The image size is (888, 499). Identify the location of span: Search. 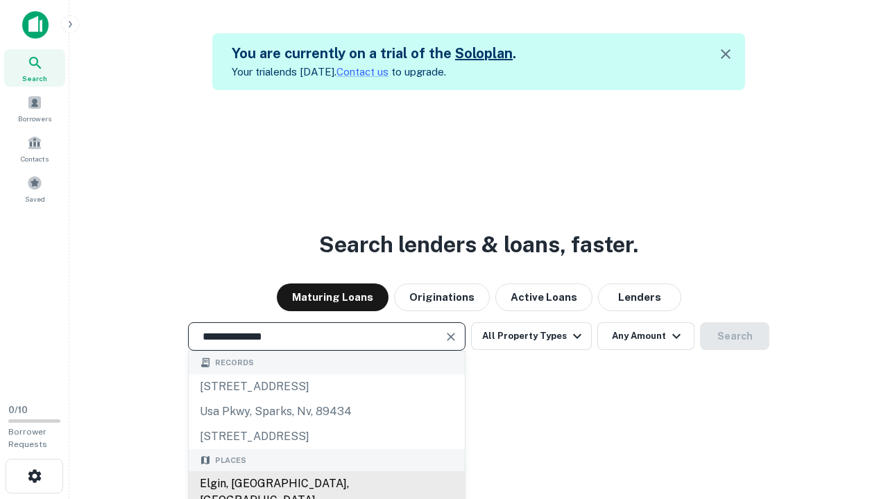
(35, 78).